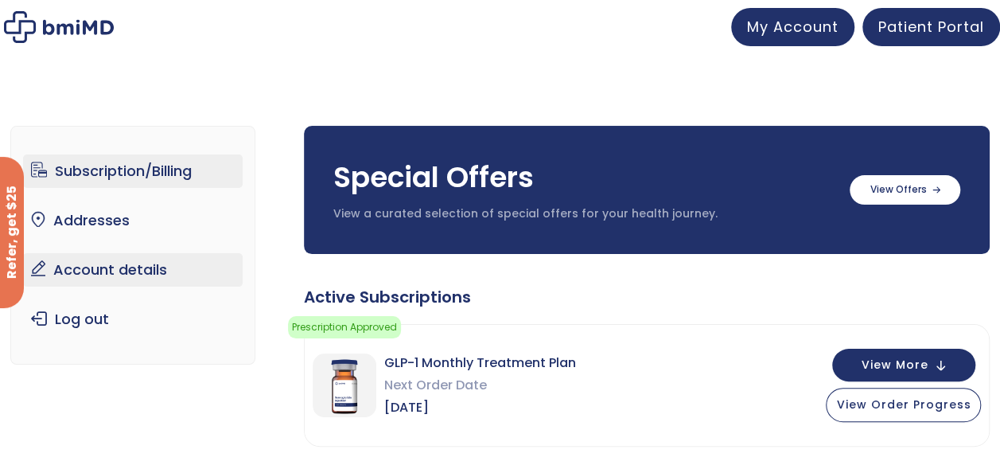 The image size is (1000, 473). What do you see at coordinates (59, 27) in the screenshot?
I see `div: My account` at bounding box center [59, 27].